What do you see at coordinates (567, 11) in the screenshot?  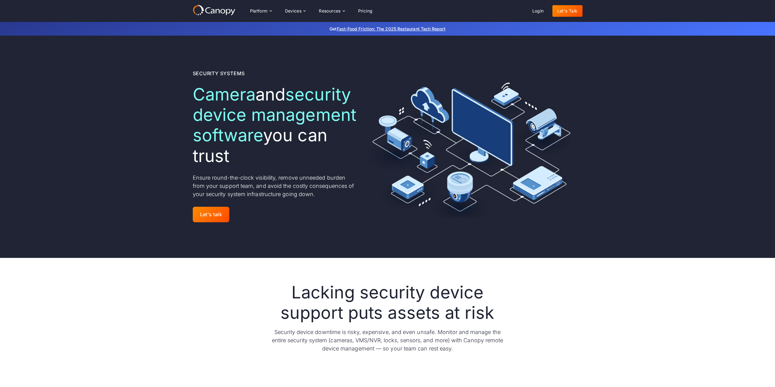 I see `a: Let's Talk` at bounding box center [567, 11].